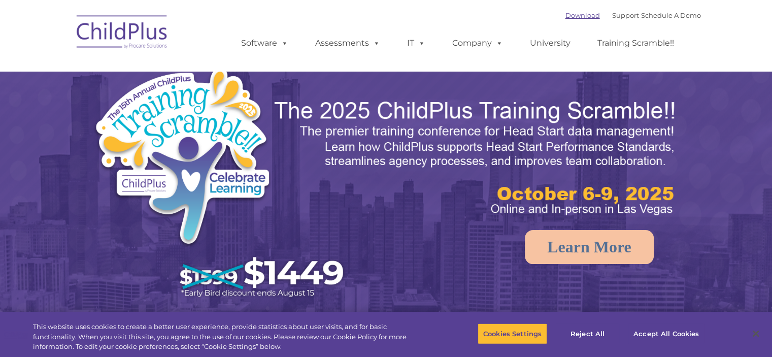 The height and width of the screenshot is (357, 772). What do you see at coordinates (625, 15) in the screenshot?
I see `a: Support` at bounding box center [625, 15].